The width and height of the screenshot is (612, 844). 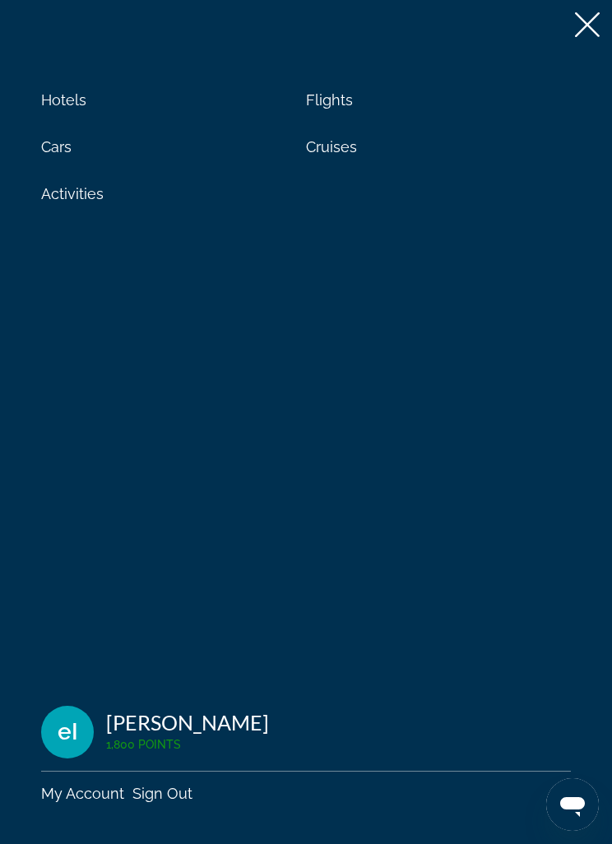 I want to click on span: Hotels, so click(x=63, y=100).